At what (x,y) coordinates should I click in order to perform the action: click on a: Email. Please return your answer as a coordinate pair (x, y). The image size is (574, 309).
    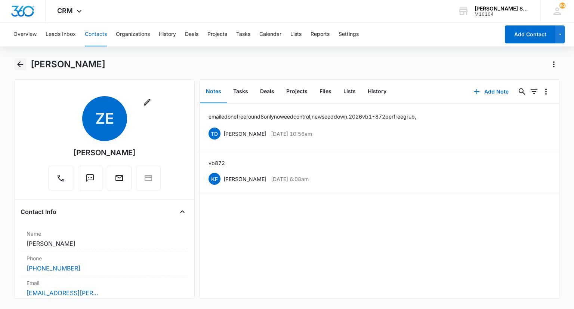
    Looking at the image, I should click on (119, 180).